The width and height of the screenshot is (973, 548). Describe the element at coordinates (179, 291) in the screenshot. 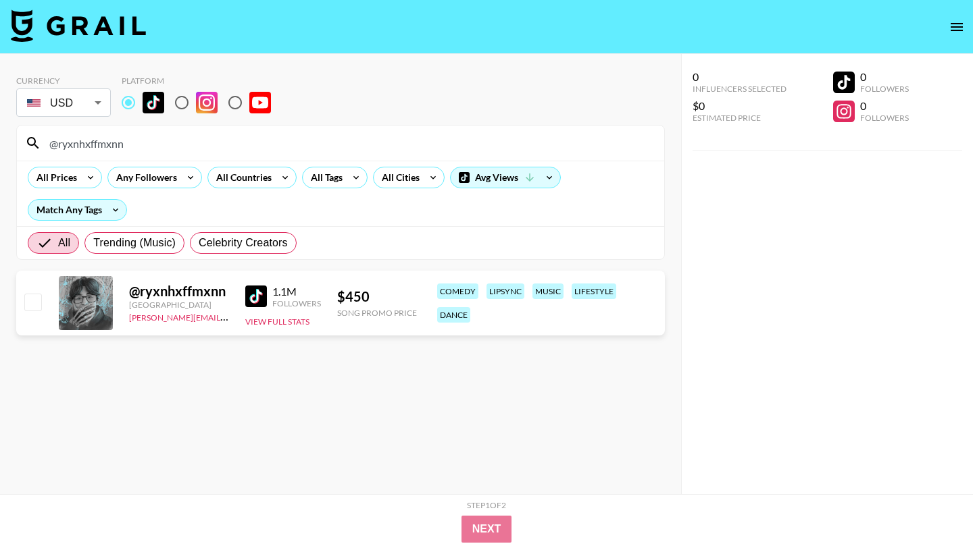

I see `div: @ ryxnhxffmxnn` at that location.